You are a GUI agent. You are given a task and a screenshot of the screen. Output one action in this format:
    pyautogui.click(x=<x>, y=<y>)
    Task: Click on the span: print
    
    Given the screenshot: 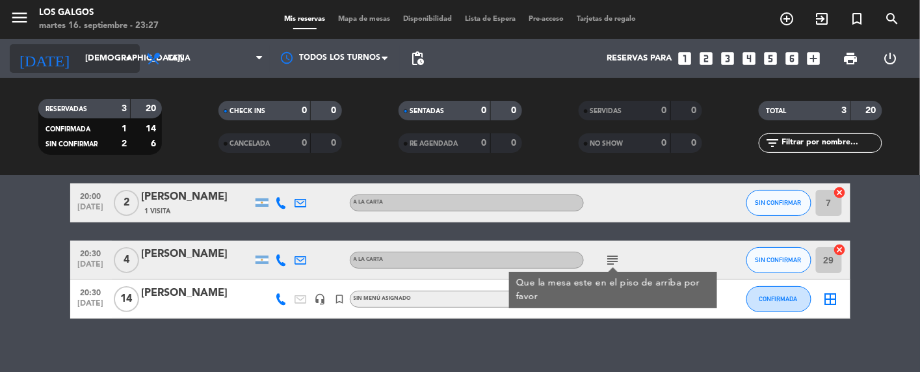 What is the action you would take?
    pyautogui.click(x=851, y=59)
    